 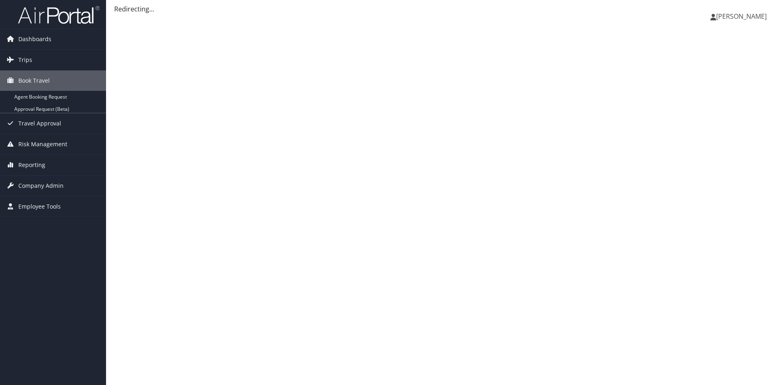 I want to click on span: Company Admin, so click(x=41, y=186).